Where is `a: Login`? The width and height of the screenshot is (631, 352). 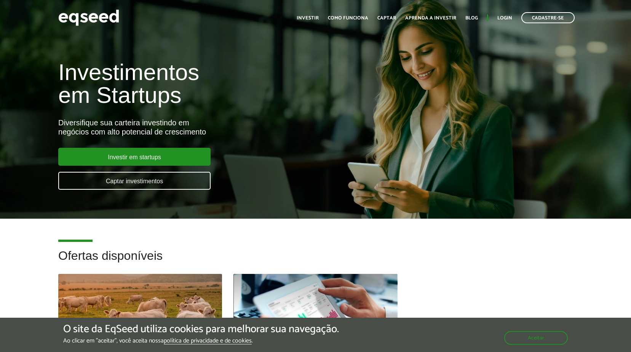 a: Login is located at coordinates (505, 18).